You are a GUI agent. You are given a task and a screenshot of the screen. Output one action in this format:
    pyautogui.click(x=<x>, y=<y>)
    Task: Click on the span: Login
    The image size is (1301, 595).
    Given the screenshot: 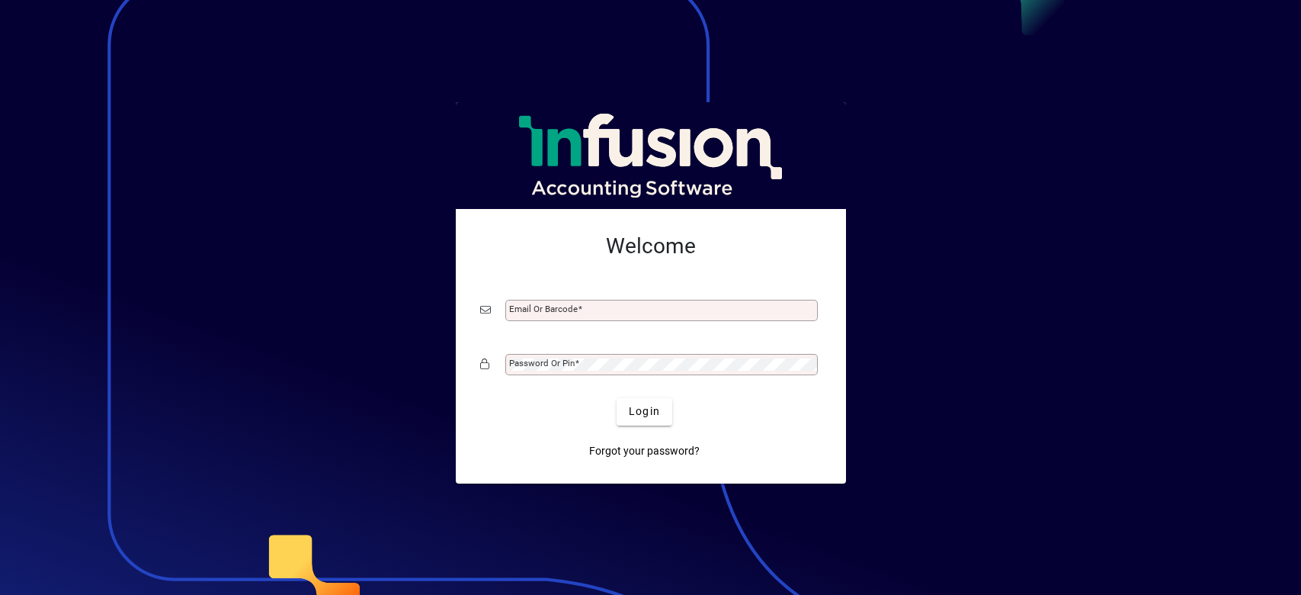 What is the action you would take?
    pyautogui.click(x=644, y=411)
    